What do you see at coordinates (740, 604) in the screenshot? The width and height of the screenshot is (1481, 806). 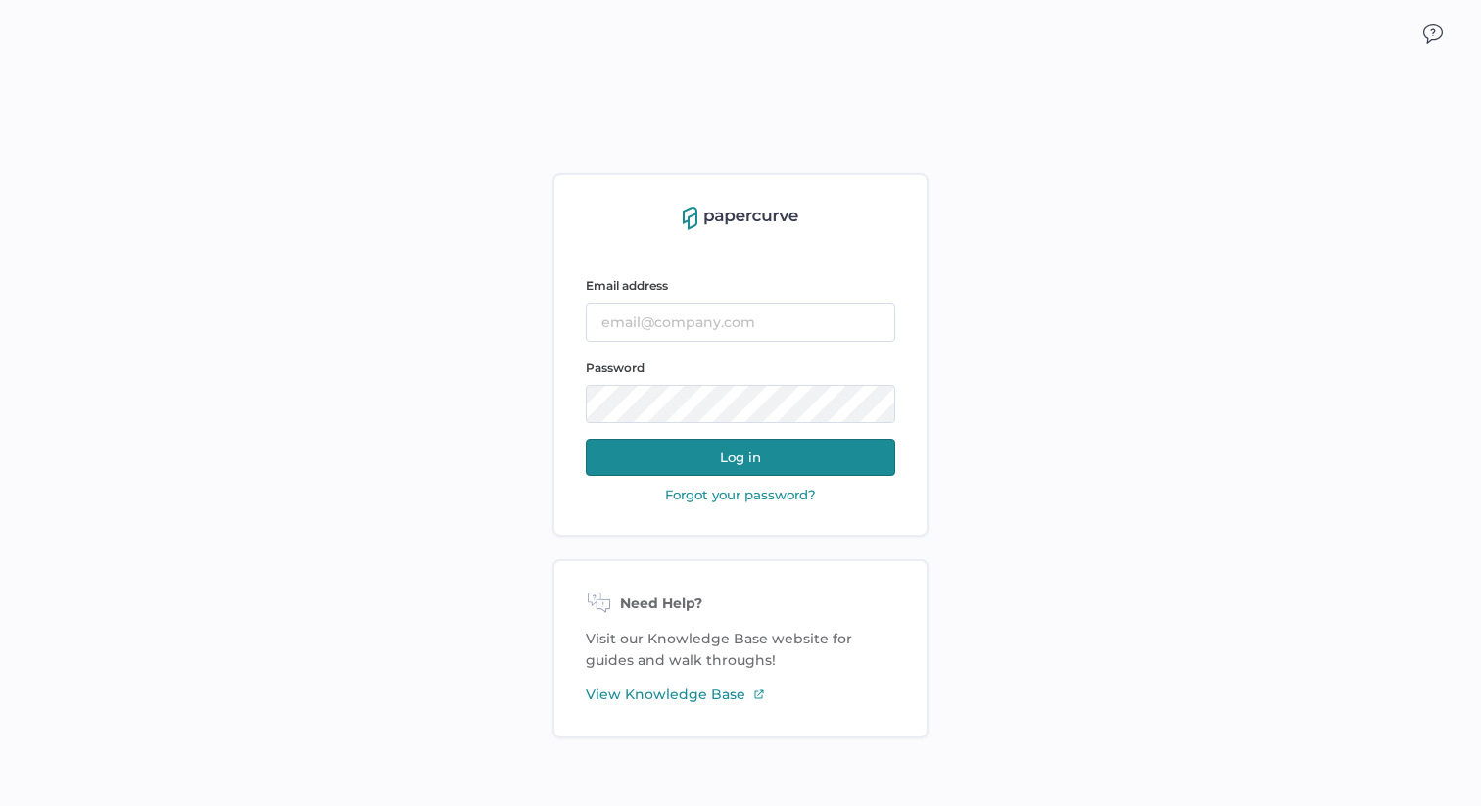 I see `div: Need Help?` at bounding box center [740, 604].